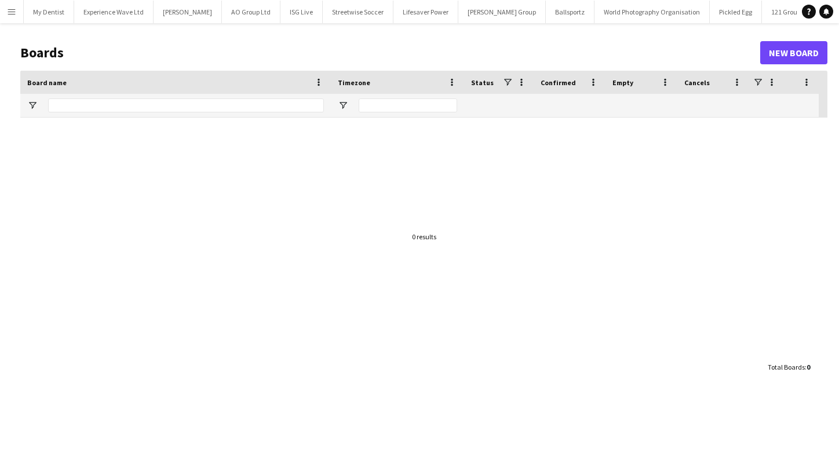  Describe the element at coordinates (114, 12) in the screenshot. I see `button: Experience Wave Ltd` at that location.